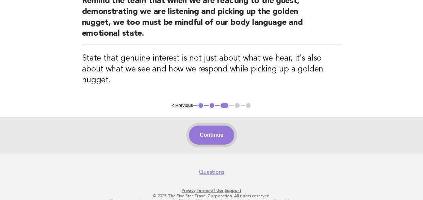 The width and height of the screenshot is (423, 200). Describe the element at coordinates (201, 105) in the screenshot. I see `button: 1` at that location.